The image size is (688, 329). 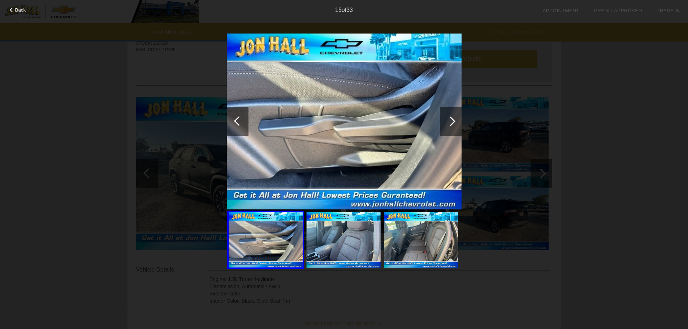 What do you see at coordinates (561, 10) in the screenshot?
I see `a: Appointment` at bounding box center [561, 10].